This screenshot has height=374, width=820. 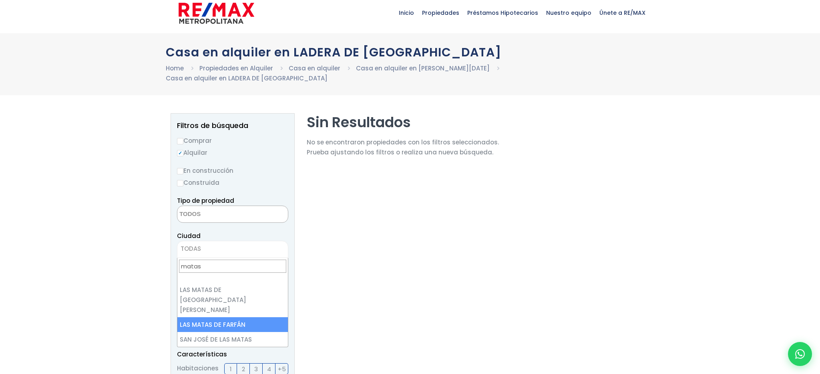 I want to click on span: Préstamos Hipotecarios, so click(x=503, y=13).